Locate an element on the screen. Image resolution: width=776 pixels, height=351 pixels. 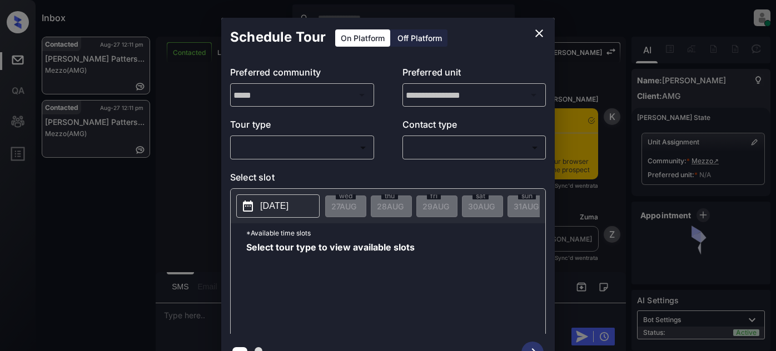
div: On Platform is located at coordinates (362, 38).